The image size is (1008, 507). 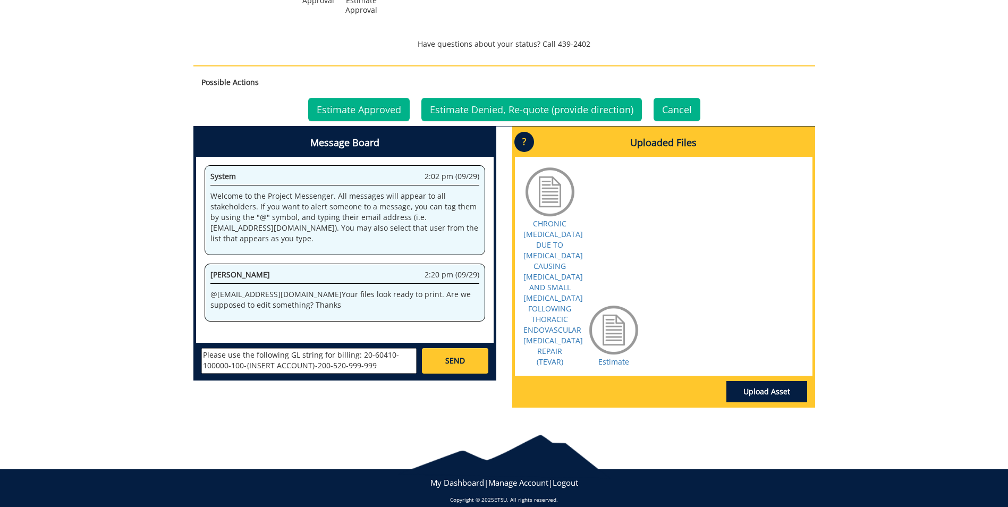 I want to click on a: Manage Account, so click(x=518, y=483).